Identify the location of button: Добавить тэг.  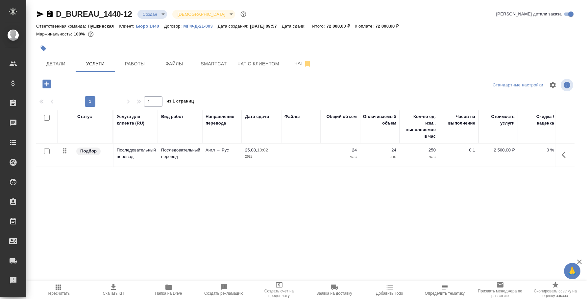
(43, 48).